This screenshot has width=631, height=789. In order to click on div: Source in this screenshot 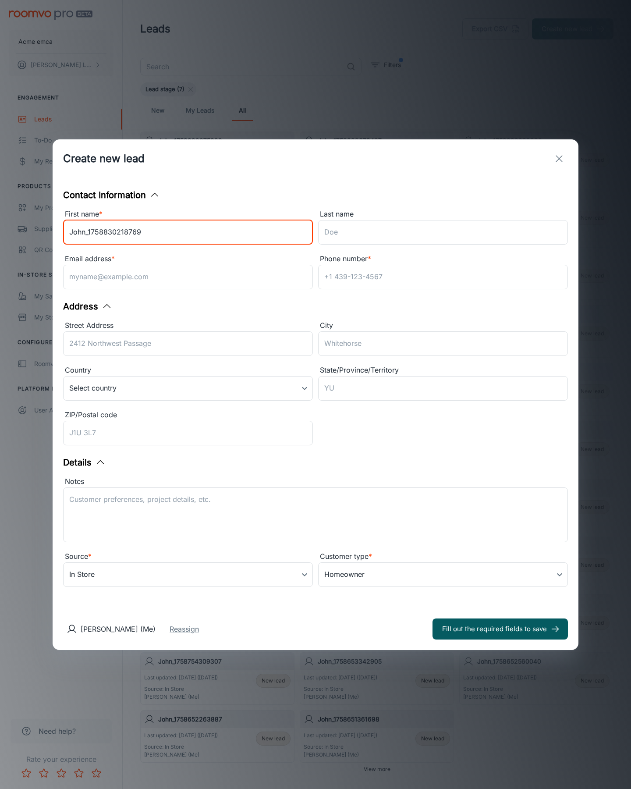, I will do `click(188, 557)`.